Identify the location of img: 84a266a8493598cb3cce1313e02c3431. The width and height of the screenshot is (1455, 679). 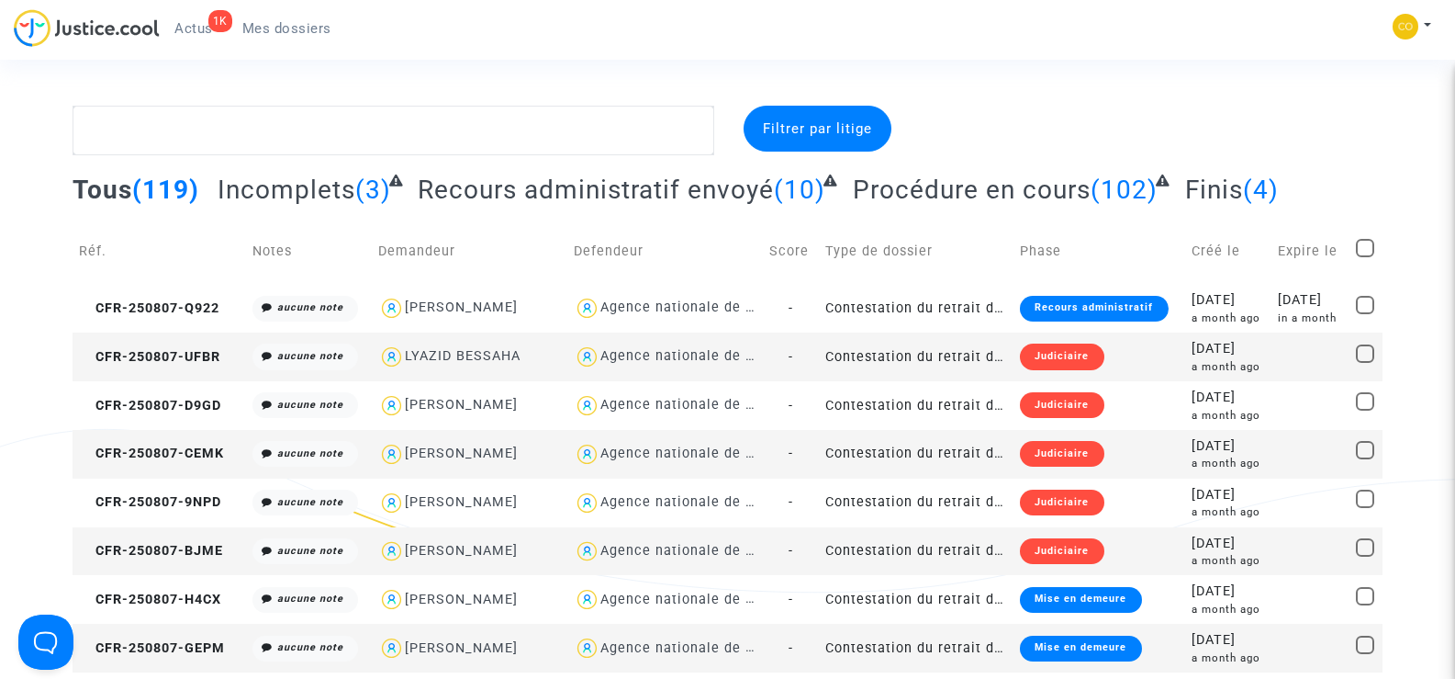
(1406, 27).